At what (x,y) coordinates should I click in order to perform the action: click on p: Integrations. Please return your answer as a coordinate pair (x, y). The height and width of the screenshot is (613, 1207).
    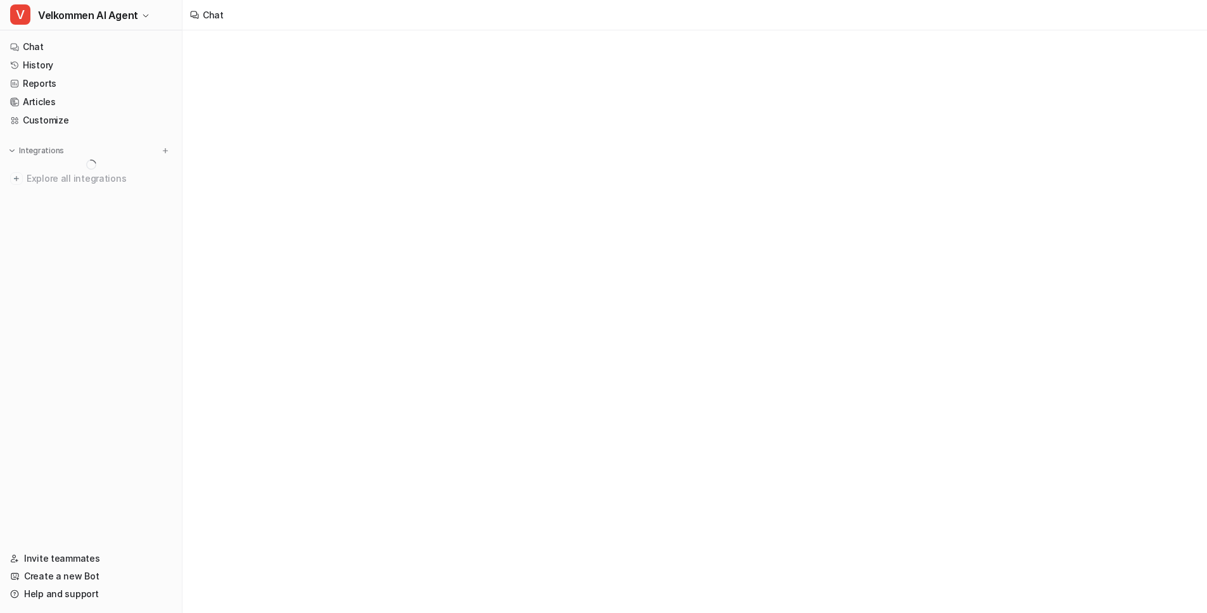
    Looking at the image, I should click on (41, 151).